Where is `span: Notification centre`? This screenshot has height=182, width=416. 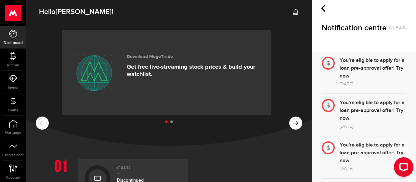
span: Notification centre is located at coordinates (354, 28).